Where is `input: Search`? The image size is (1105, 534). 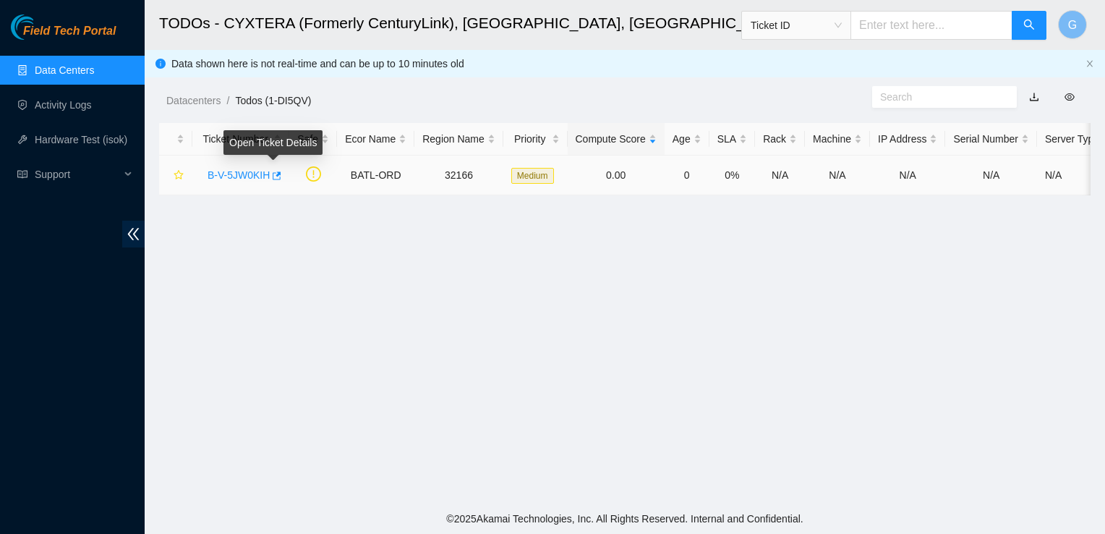 input: Search is located at coordinates (939, 97).